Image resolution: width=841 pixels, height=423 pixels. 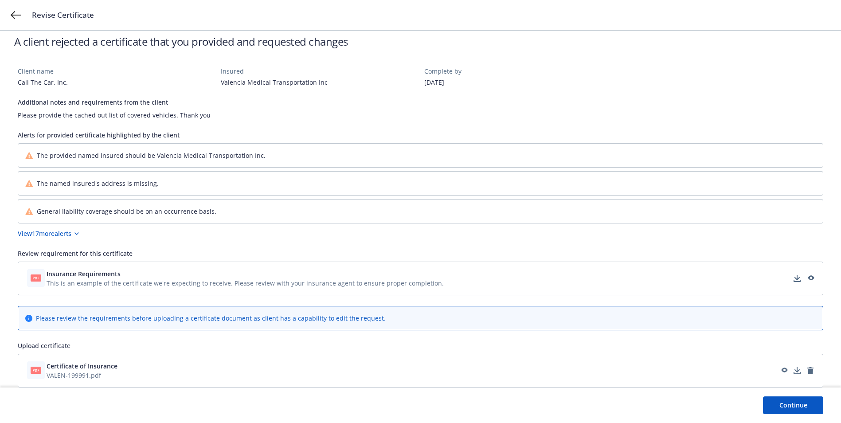 What do you see at coordinates (420, 135) in the screenshot?
I see `div: Alerts for provided certificate highlighted by the client` at bounding box center [420, 135].